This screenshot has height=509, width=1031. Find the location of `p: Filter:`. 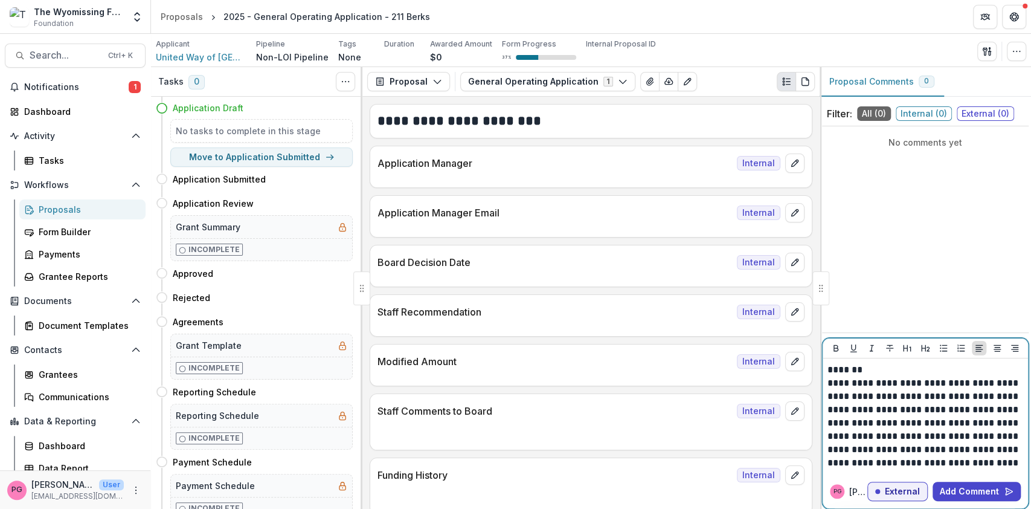

p: Filter: is located at coordinates (840, 114).